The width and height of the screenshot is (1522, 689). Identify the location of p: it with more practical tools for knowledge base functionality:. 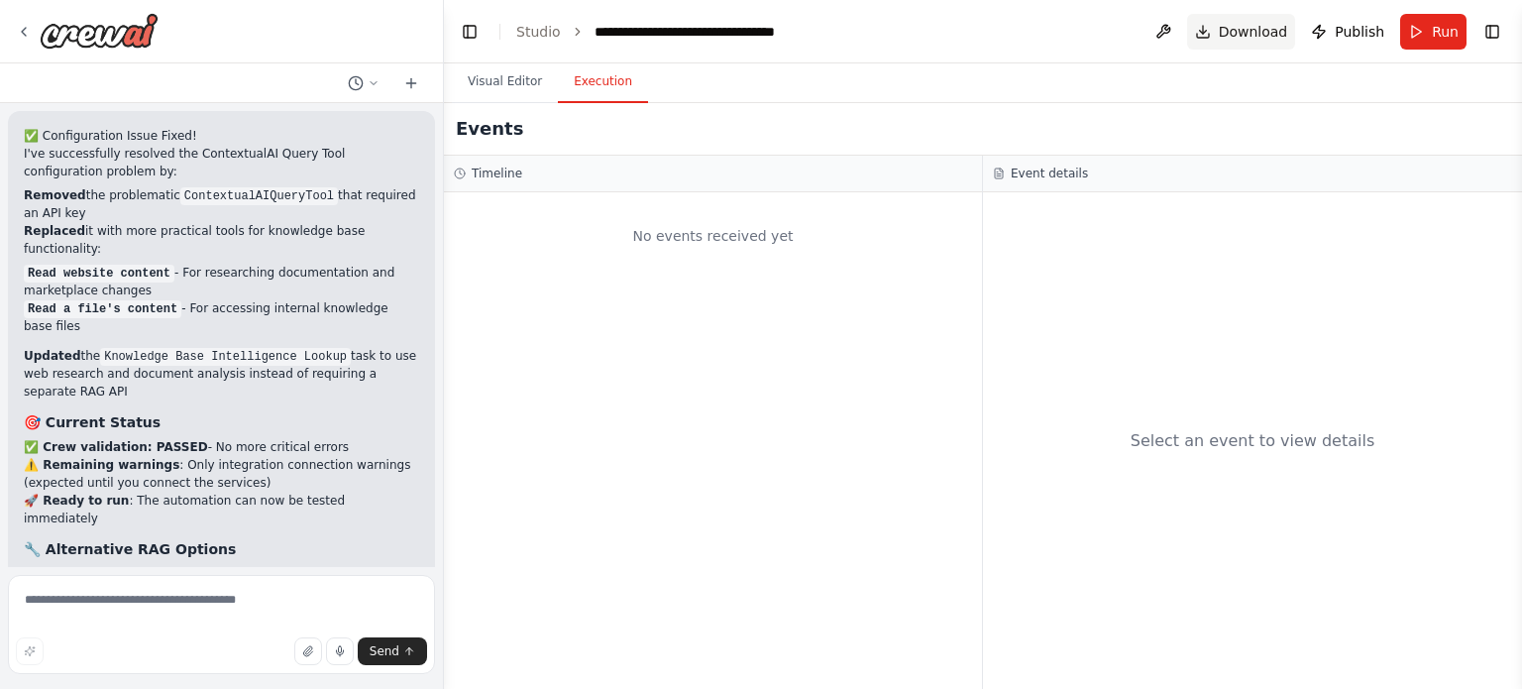
(221, 240).